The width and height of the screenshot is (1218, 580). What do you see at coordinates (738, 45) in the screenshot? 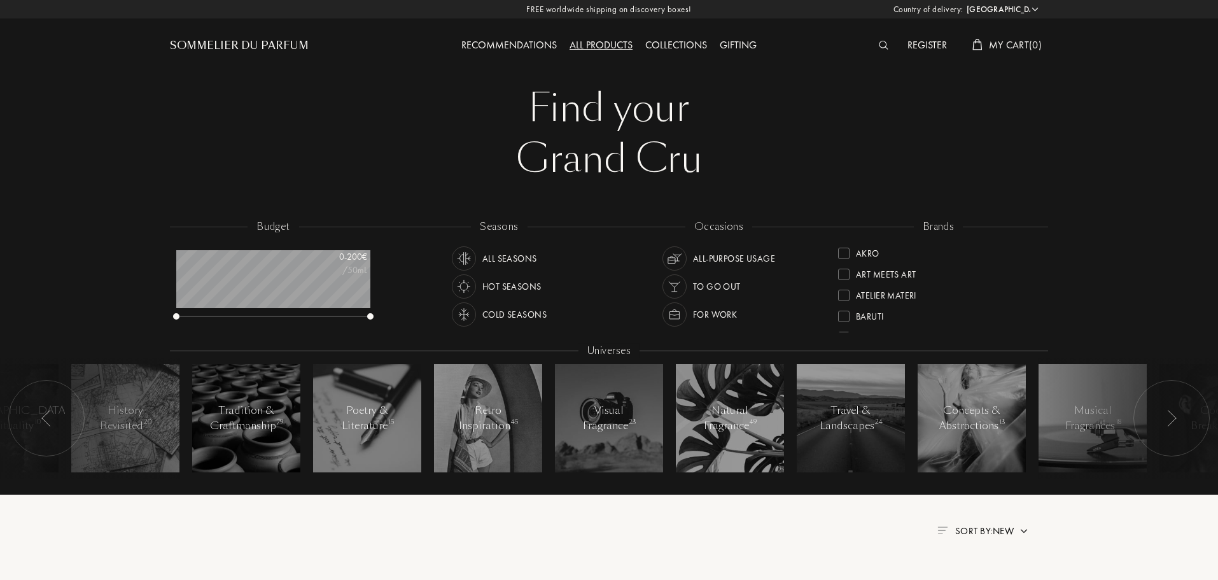
I see `a: Gifting` at bounding box center [738, 45].